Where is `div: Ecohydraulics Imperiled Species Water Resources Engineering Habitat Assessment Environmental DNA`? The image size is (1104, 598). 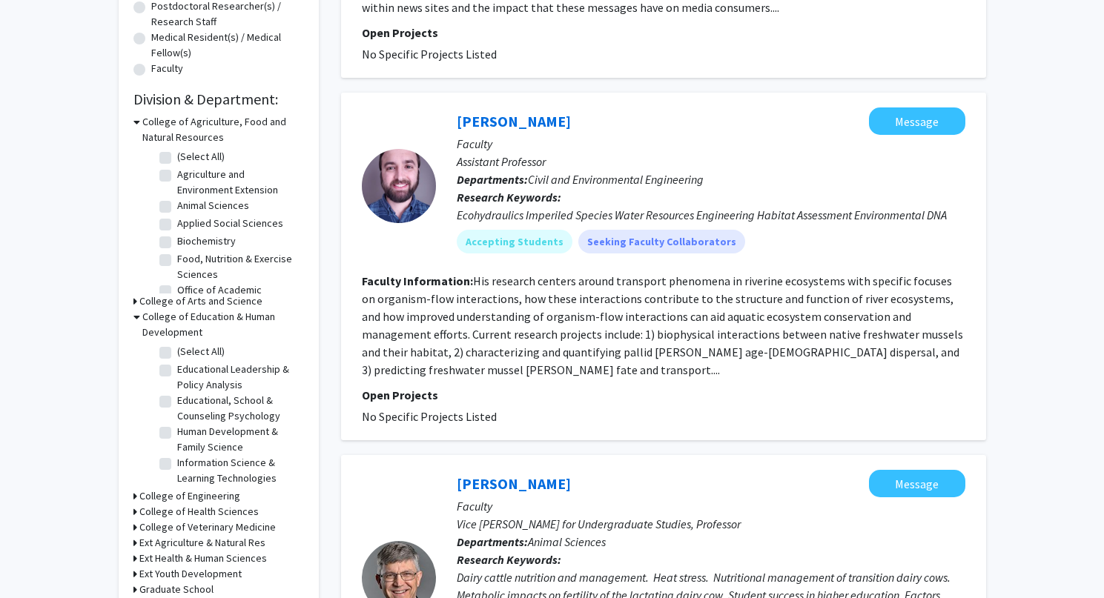 div: Ecohydraulics Imperiled Species Water Resources Engineering Habitat Assessment Environmental DNA is located at coordinates (711, 215).